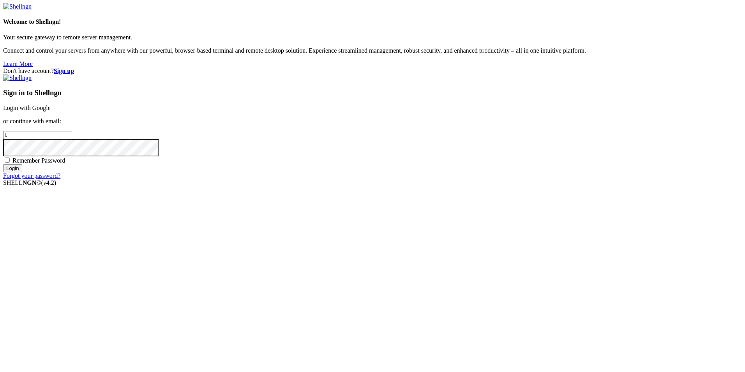 This screenshot has height=372, width=745. Describe the element at coordinates (18, 64) in the screenshot. I see `a: Learn More` at that location.